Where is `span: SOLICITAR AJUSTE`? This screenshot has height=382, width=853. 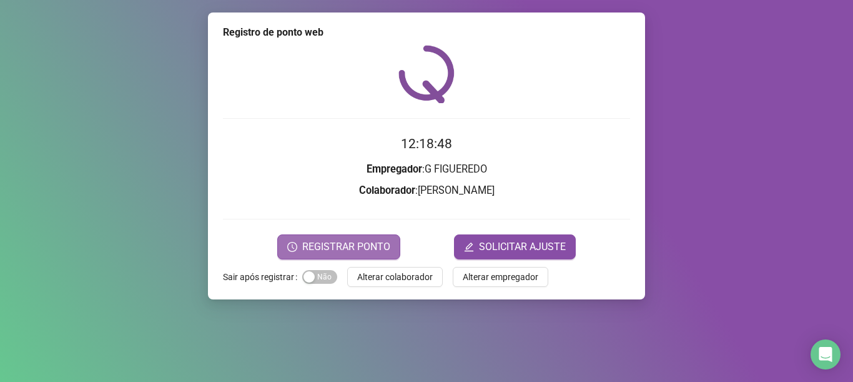
span: SOLICITAR AJUSTE is located at coordinates (522, 247).